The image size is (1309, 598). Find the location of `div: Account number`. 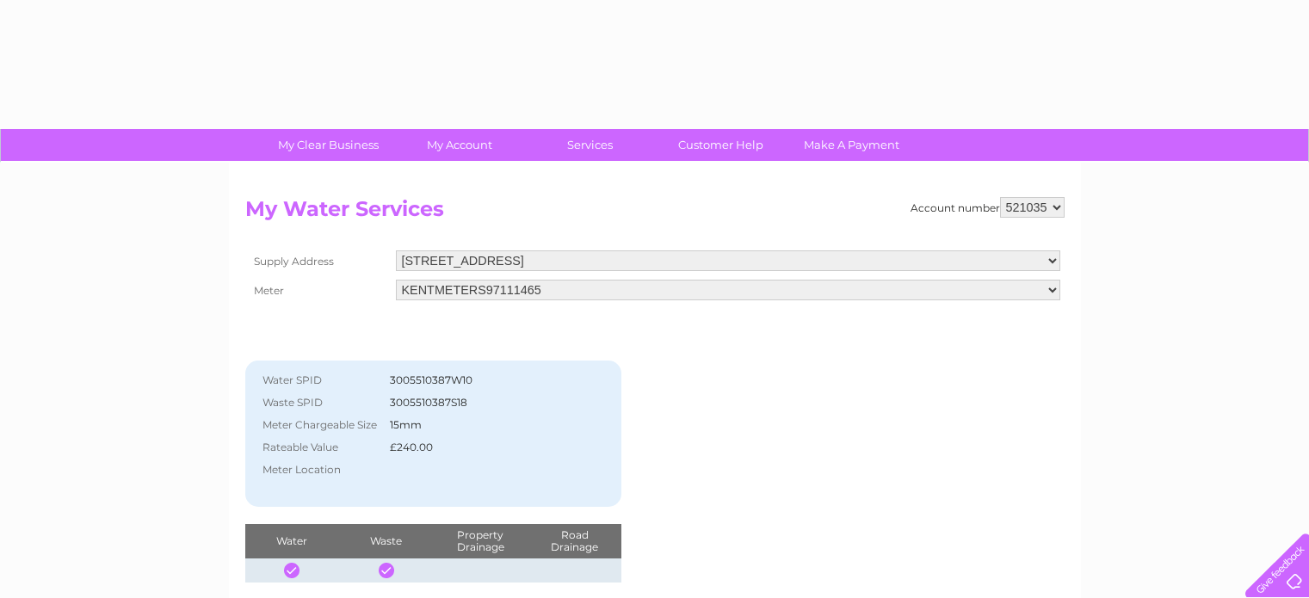

div: Account number is located at coordinates (987, 207).